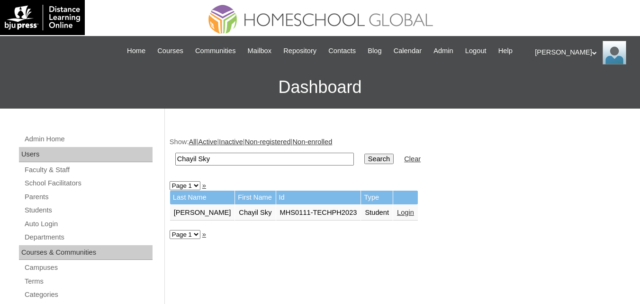 This screenshot has width=640, height=304. What do you see at coordinates (342, 51) in the screenshot?
I see `span: Contacts` at bounding box center [342, 51].